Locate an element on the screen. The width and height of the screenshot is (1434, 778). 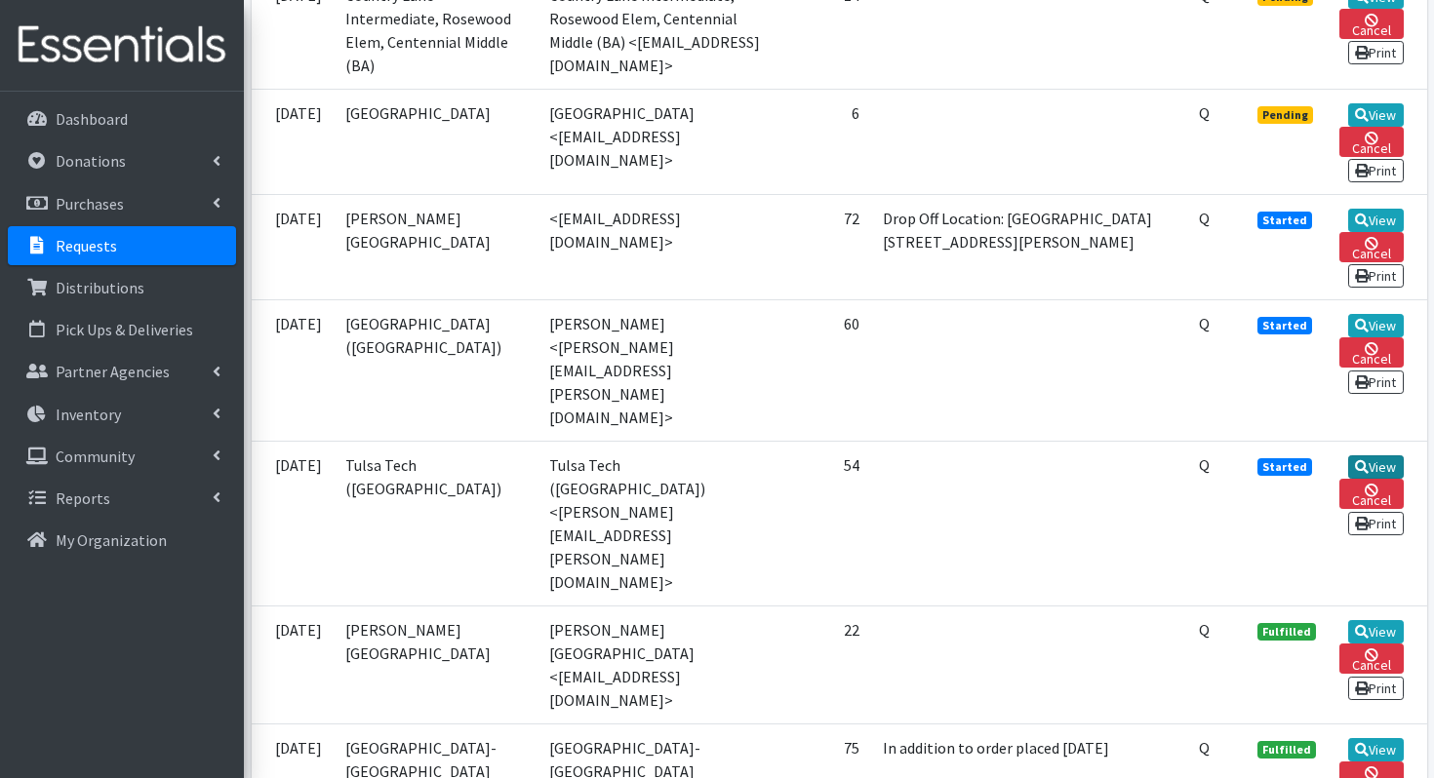
td: 60 is located at coordinates (821, 371).